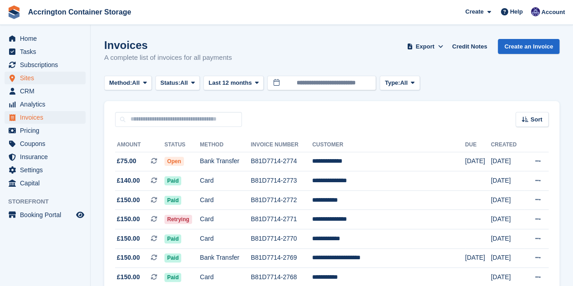 Image resolution: width=573 pixels, height=286 pixels. What do you see at coordinates (282, 145) in the screenshot?
I see `th: Invoice Number` at bounding box center [282, 145].